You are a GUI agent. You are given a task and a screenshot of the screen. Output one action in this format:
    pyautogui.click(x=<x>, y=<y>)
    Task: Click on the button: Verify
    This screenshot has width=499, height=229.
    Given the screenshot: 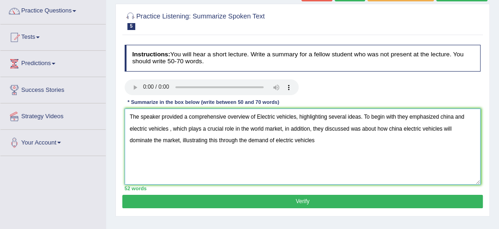 What is the action you would take?
    pyautogui.click(x=302, y=201)
    